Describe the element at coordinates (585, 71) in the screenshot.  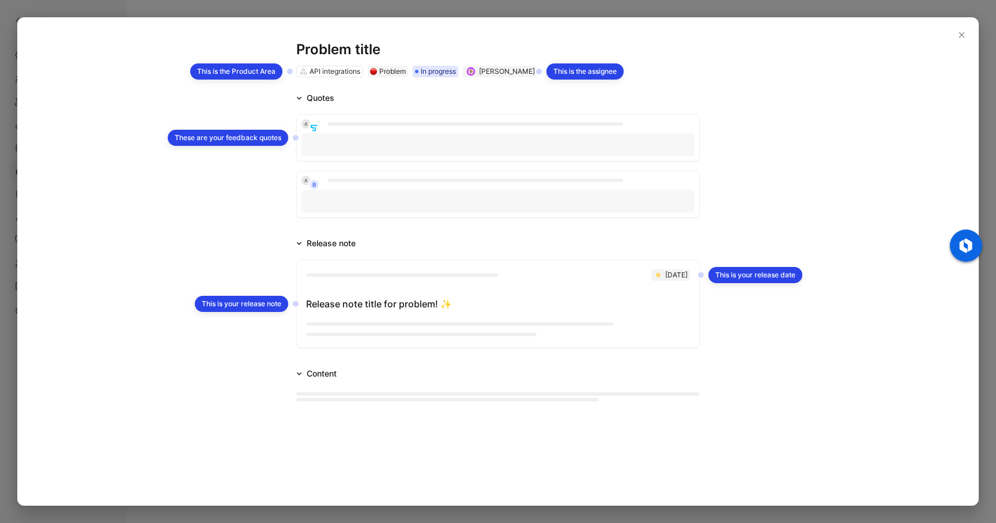
I see `div: This is the assignee` at that location.